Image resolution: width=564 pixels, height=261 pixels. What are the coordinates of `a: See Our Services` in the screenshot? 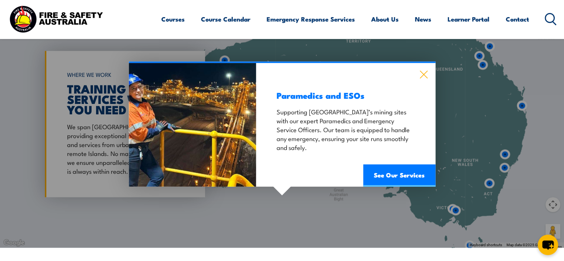 It's located at (399, 175).